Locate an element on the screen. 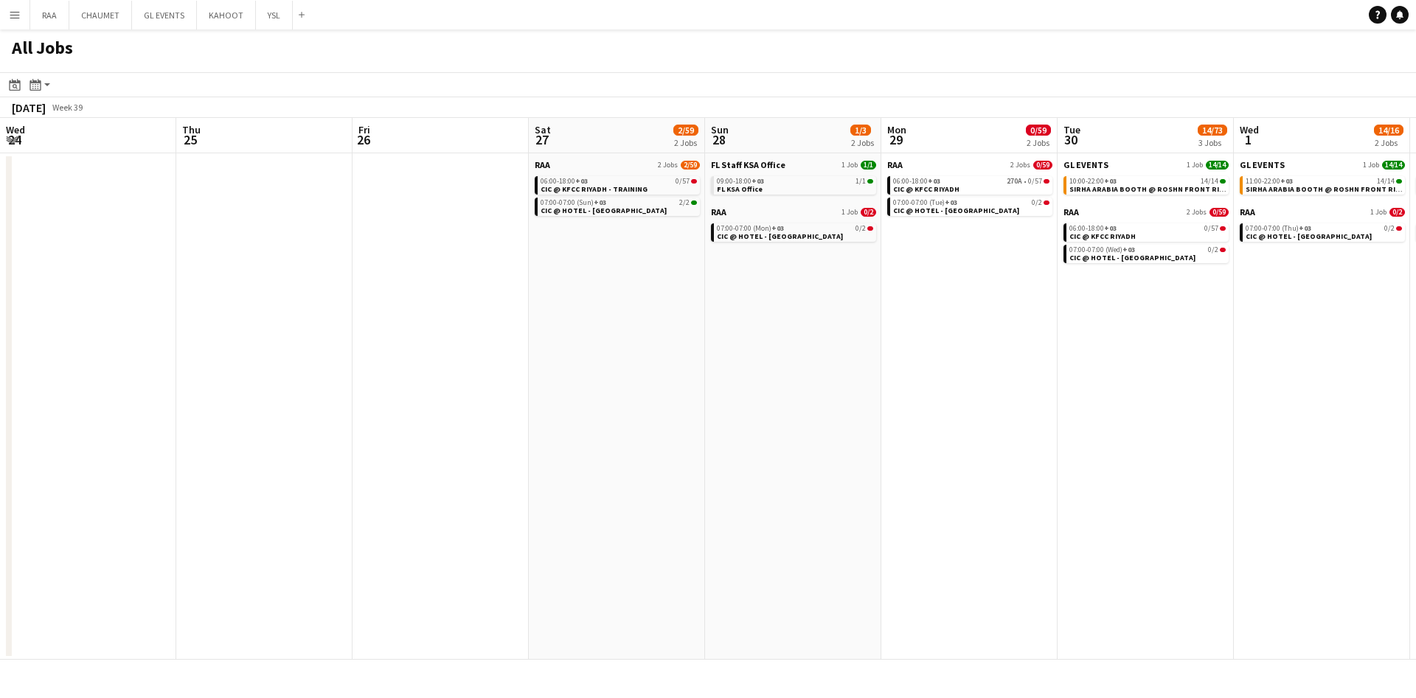  span: 1/3 is located at coordinates (860, 130).